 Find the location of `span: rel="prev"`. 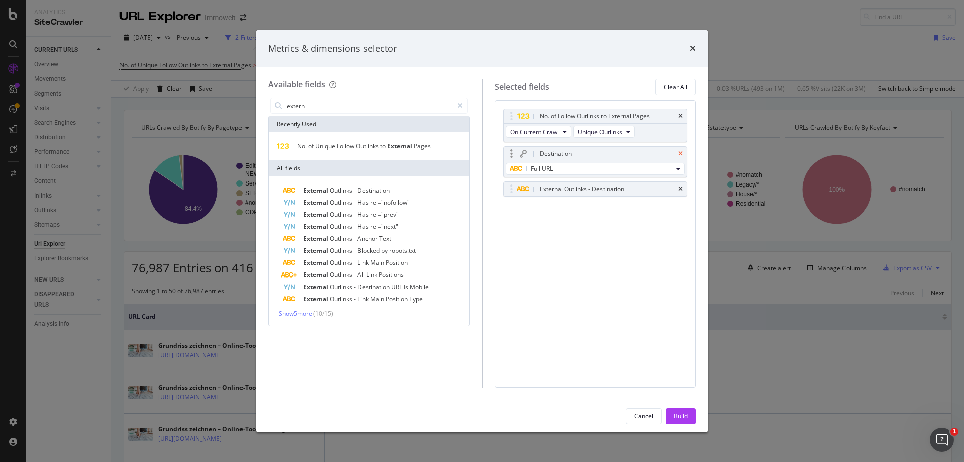

span: rel="prev" is located at coordinates (384, 214).